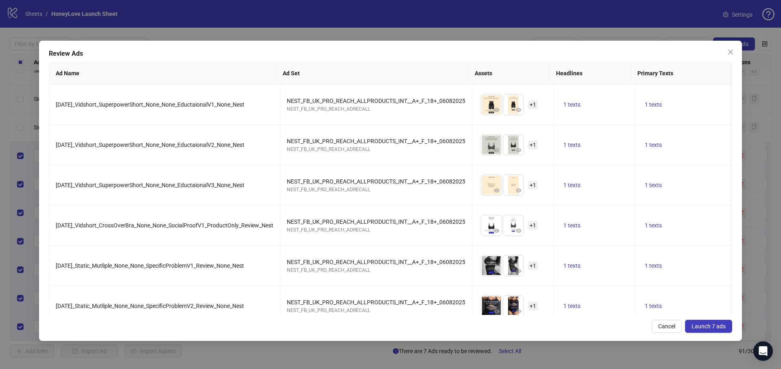  I want to click on button: Close, so click(730, 52).